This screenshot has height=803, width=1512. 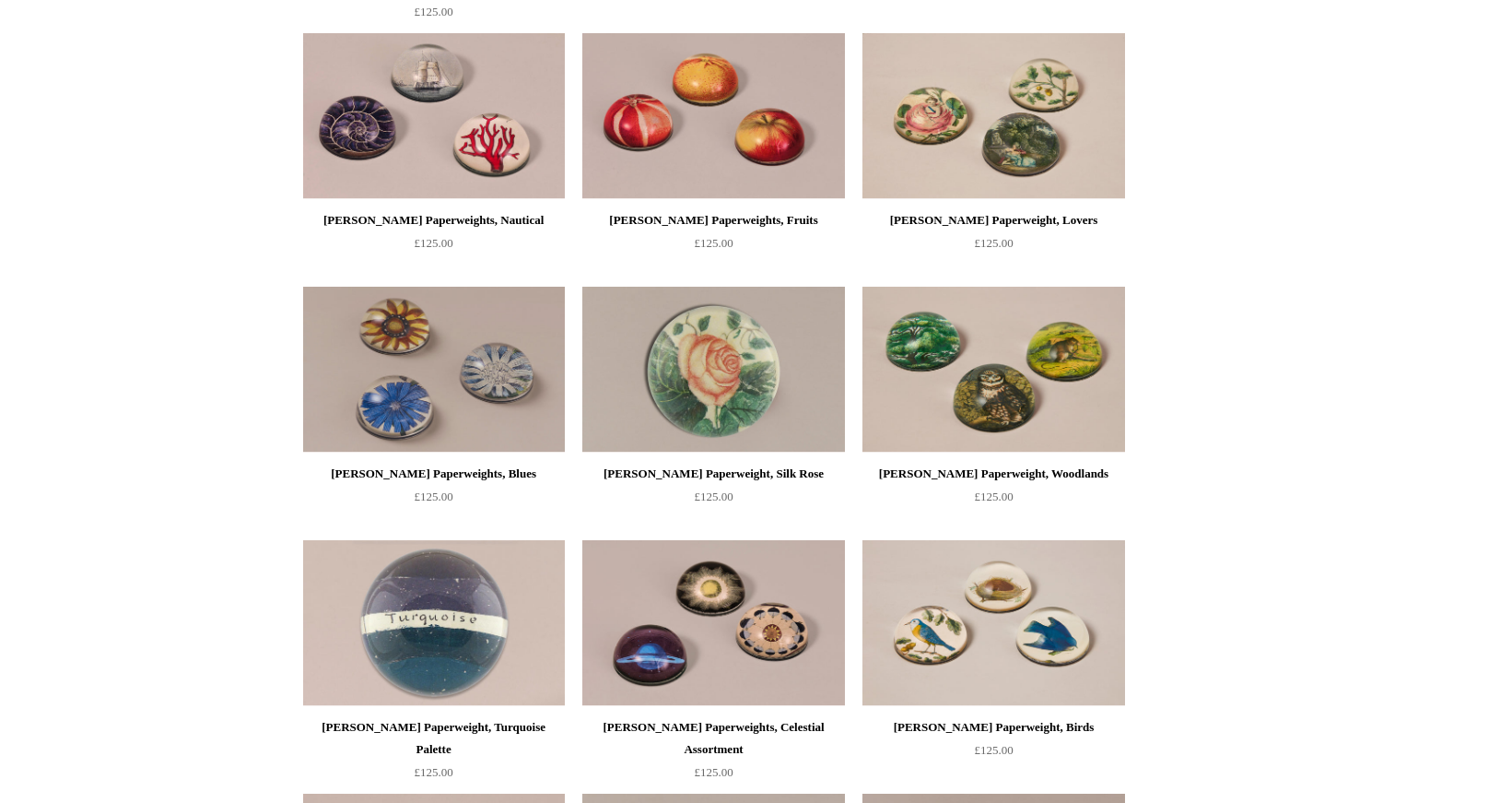 What do you see at coordinates (434, 370) in the screenshot?
I see `a: John Derian Paperweights, Blues John Derian Paperweights, Blues` at bounding box center [434, 370].